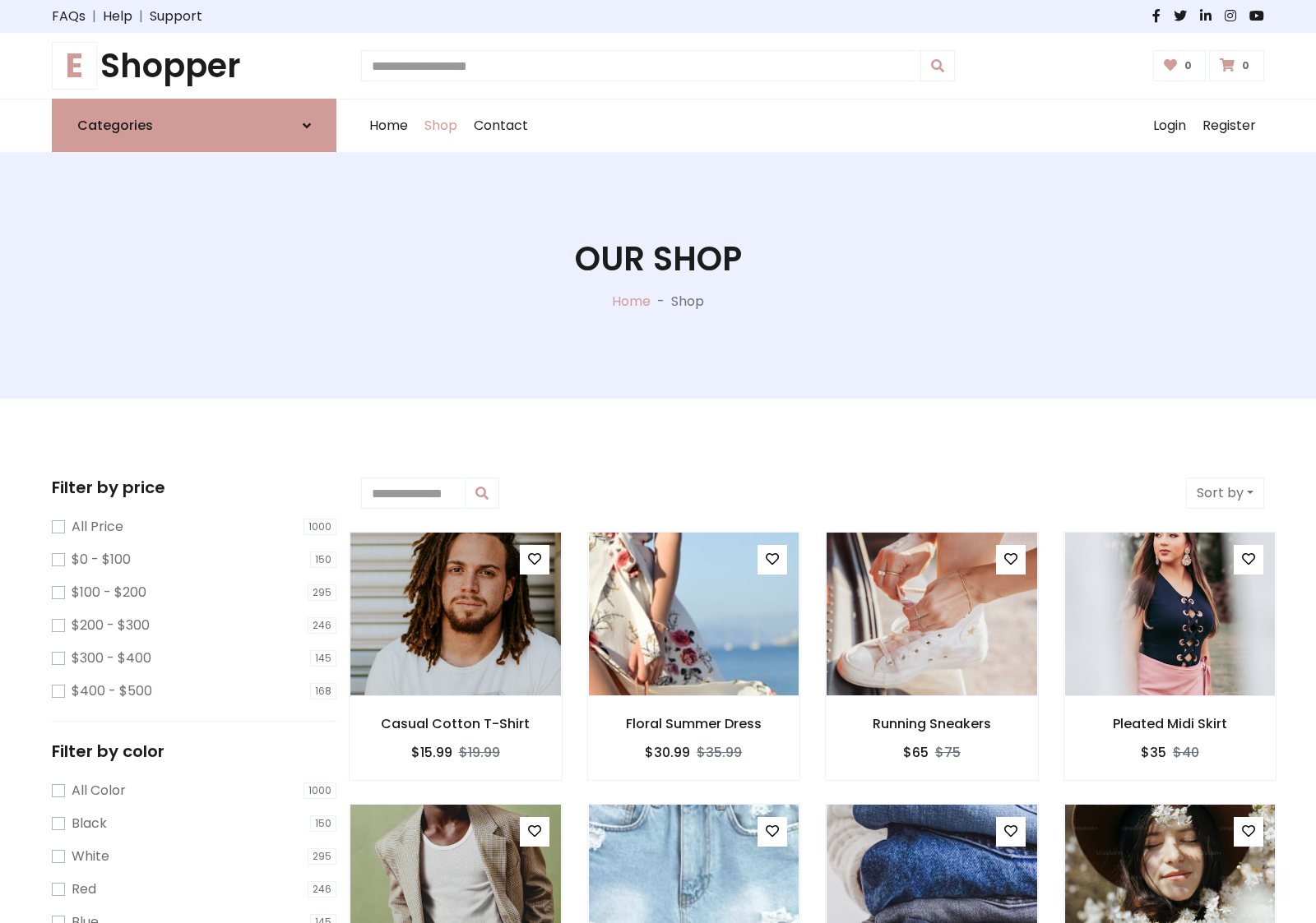  What do you see at coordinates (101, 560) in the screenshot?
I see `label: $0 - $100` at bounding box center [101, 560].